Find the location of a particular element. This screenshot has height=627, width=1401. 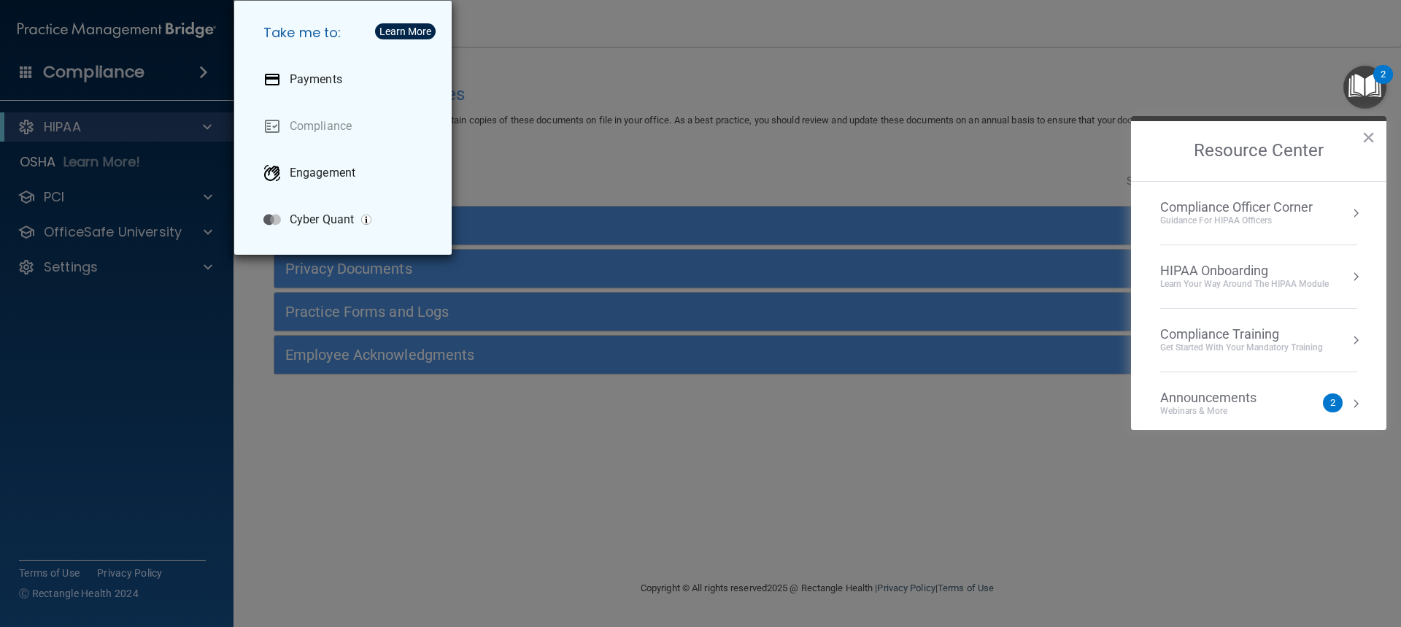

p: Cyber Quant is located at coordinates (322, 220).